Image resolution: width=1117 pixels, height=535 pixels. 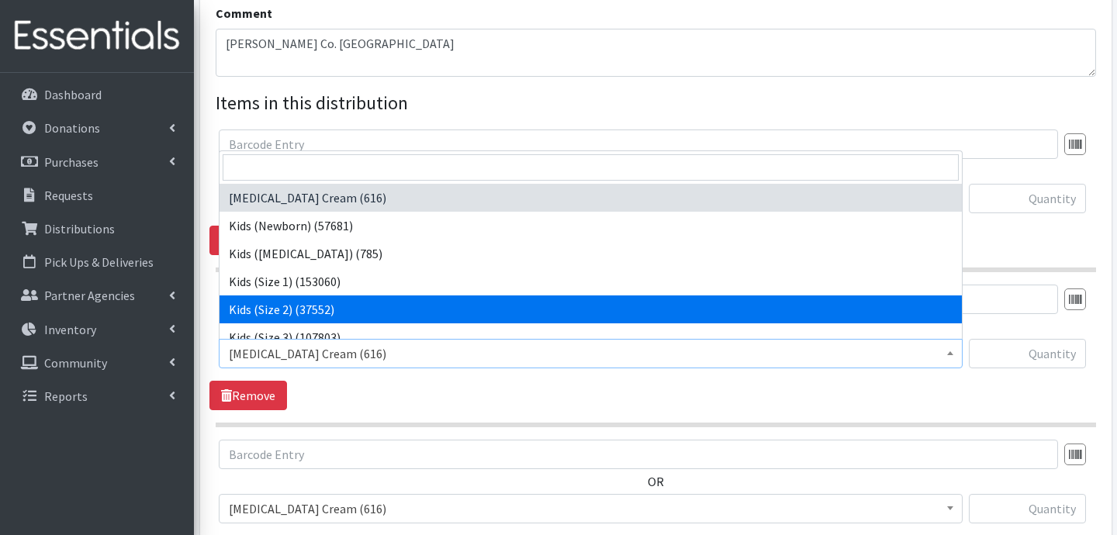 I want to click on p: Pick Ups & Deliveries, so click(x=99, y=262).